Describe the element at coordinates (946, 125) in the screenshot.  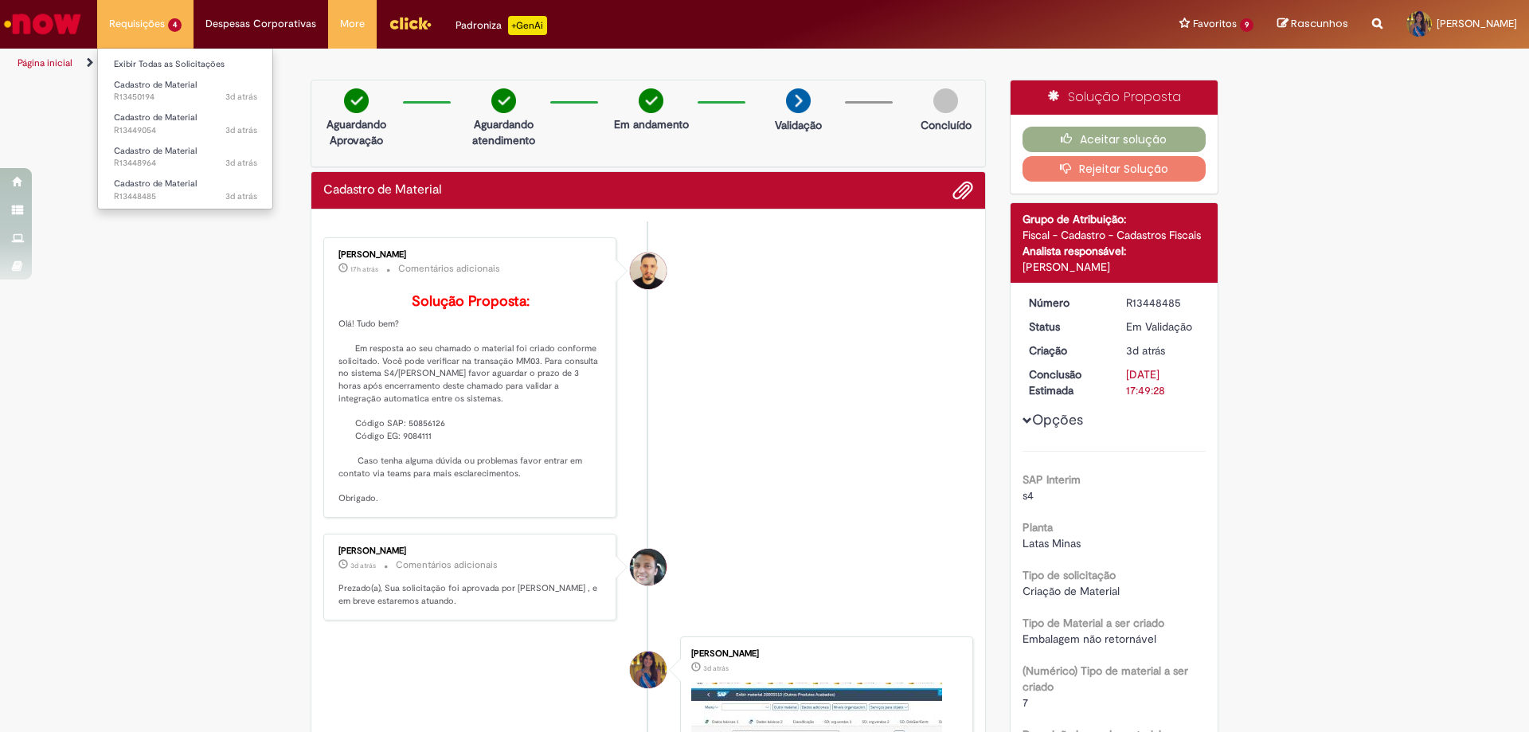
I see `p: Concluído` at that location.